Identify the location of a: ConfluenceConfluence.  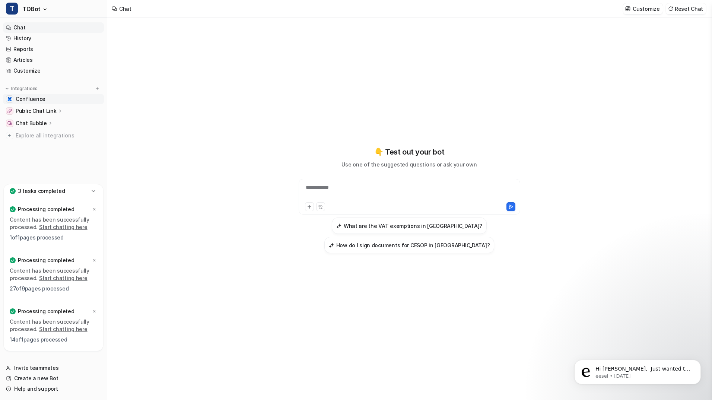
(53, 99).